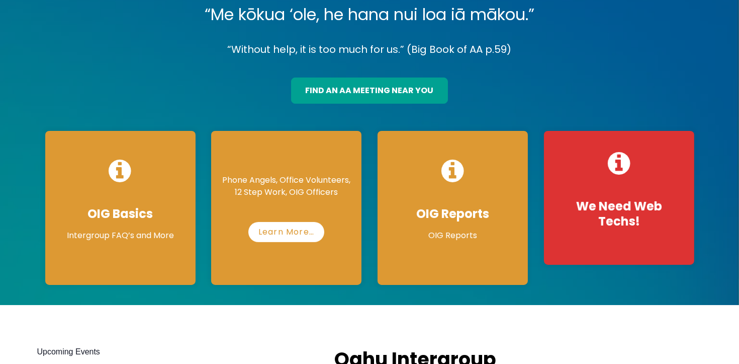  Describe the element at coordinates (286, 186) in the screenshot. I see `p: Phone Angels, Office Volunteers, 12 Step Work, OIG Officers` at that location.